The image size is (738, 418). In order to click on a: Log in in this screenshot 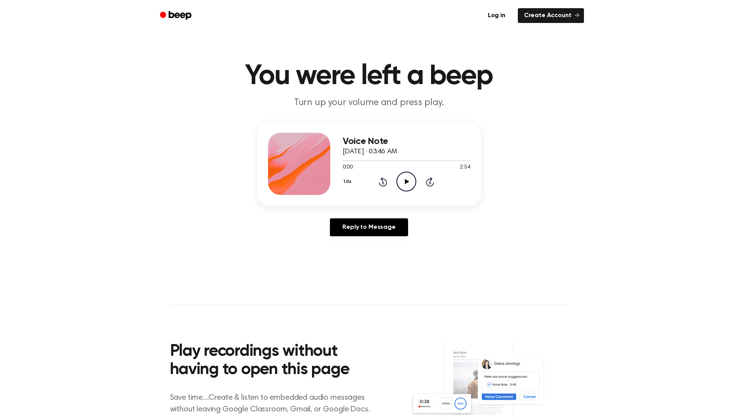, I will do `click(496, 16)`.